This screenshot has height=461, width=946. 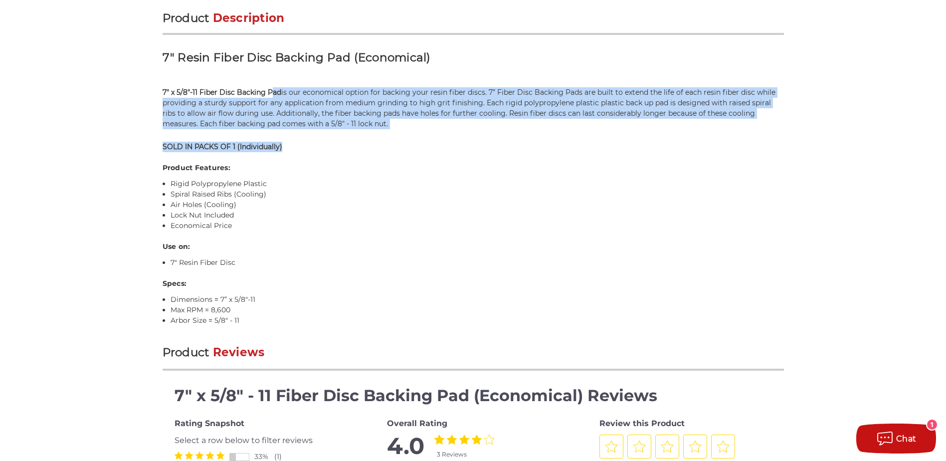 What do you see at coordinates (473, 423) in the screenshot?
I see `div: Overall Rating` at bounding box center [473, 423].